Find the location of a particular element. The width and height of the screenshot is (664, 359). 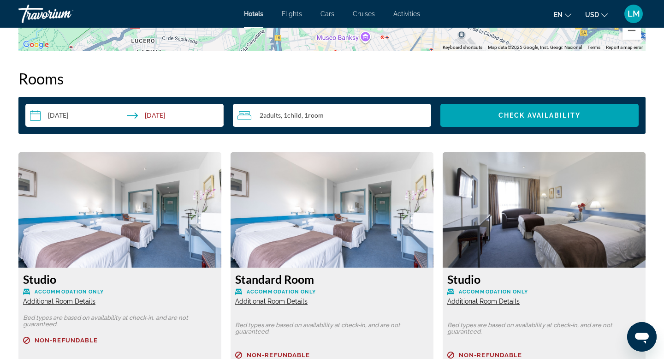

span: Activities is located at coordinates (407, 14).